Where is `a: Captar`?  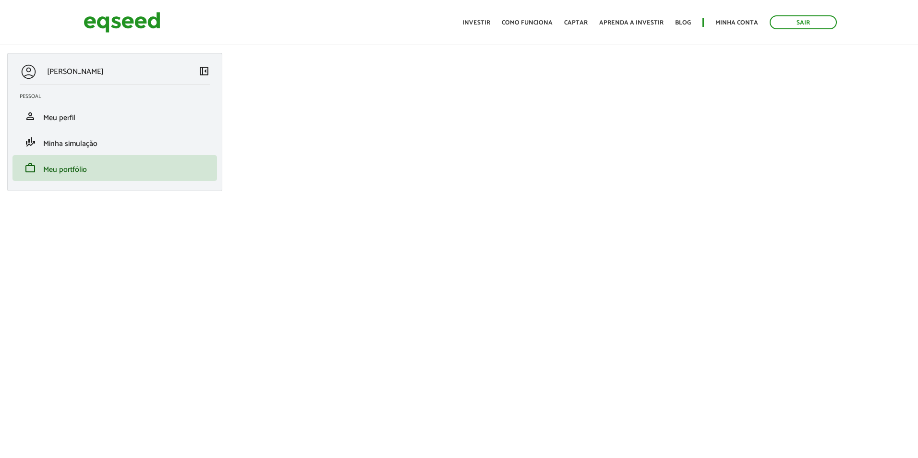
a: Captar is located at coordinates (576, 23).